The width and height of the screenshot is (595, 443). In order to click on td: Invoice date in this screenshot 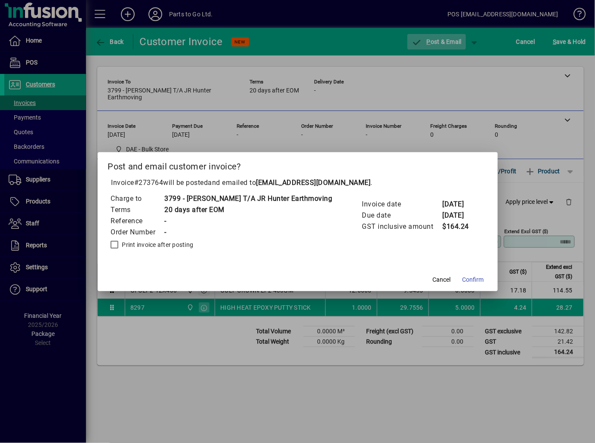, I will do `click(402, 204)`.